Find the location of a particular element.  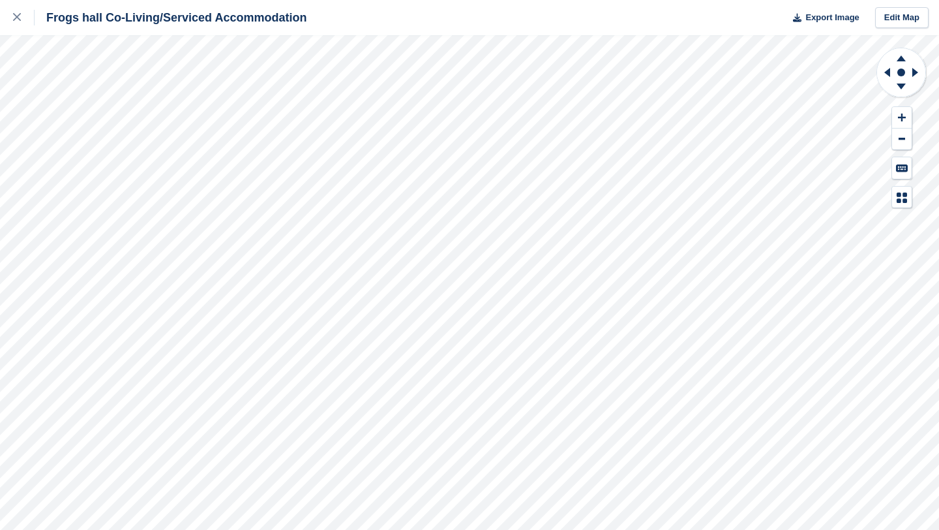

button: Export Image is located at coordinates (823, 18).